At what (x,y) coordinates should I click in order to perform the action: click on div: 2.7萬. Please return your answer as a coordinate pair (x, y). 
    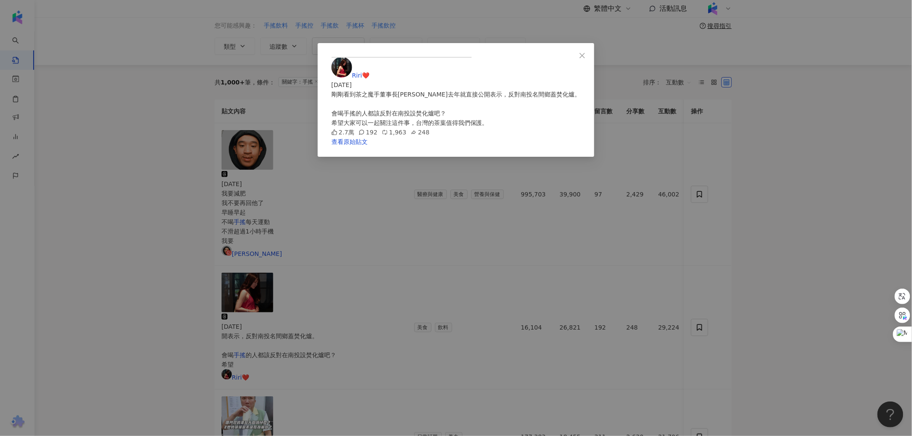
    Looking at the image, I should click on (343, 132).